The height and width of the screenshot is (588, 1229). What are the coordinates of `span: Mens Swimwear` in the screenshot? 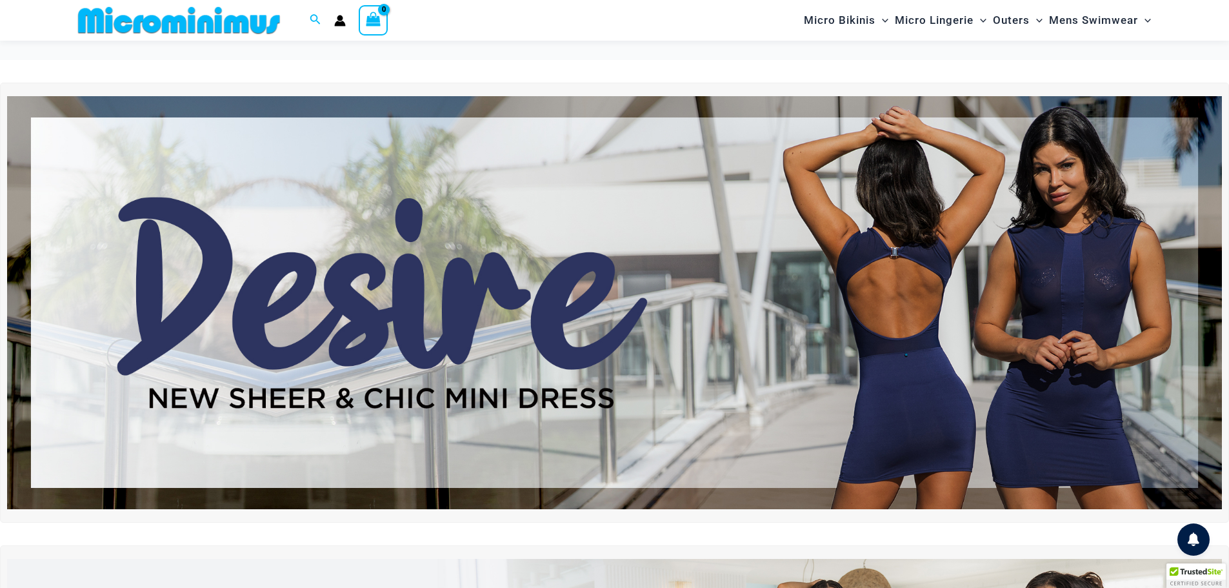 It's located at (1094, 20).